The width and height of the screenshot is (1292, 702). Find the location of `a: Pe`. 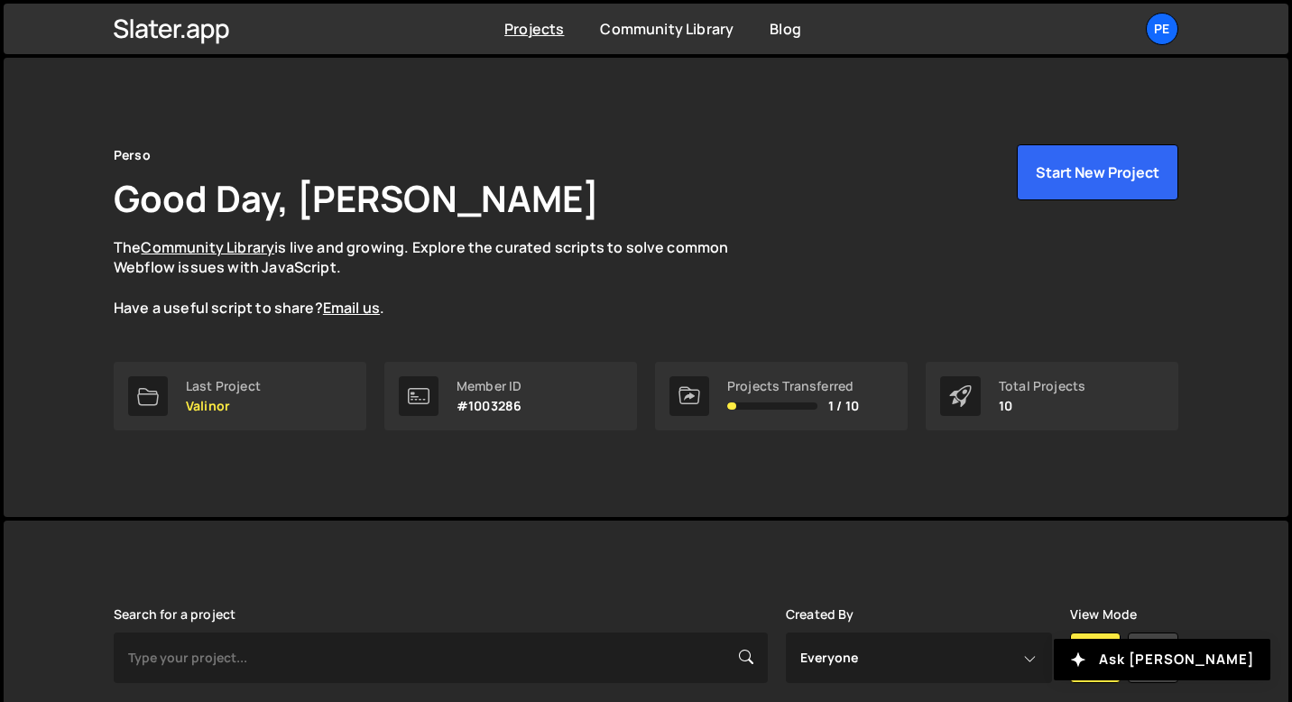

a: Pe is located at coordinates (1162, 29).